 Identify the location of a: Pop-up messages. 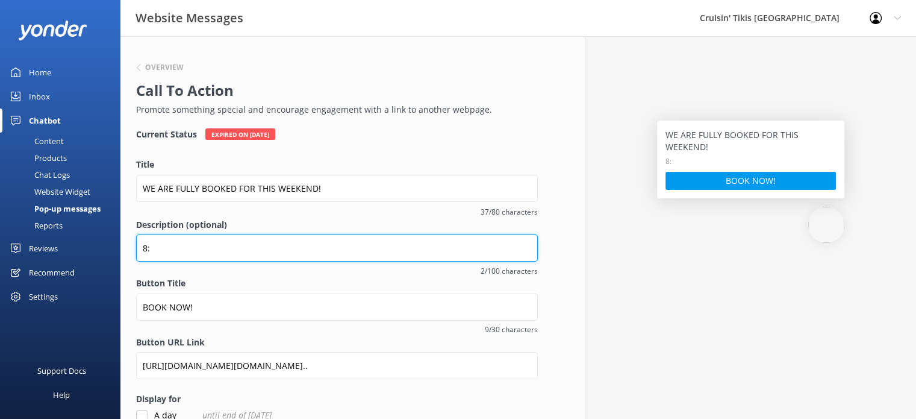
(64, 208).